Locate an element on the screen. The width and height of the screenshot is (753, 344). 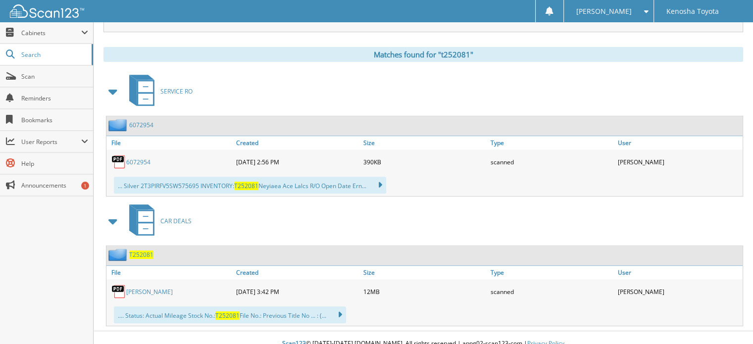
span: User Reports is located at coordinates (51, 142).